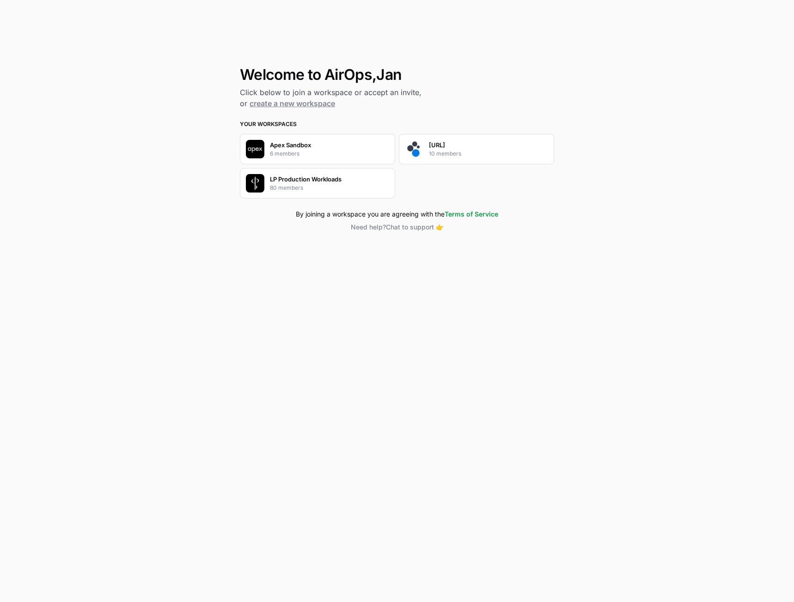  What do you see at coordinates (397, 124) in the screenshot?
I see `h3: Your Workspaces` at bounding box center [397, 124].